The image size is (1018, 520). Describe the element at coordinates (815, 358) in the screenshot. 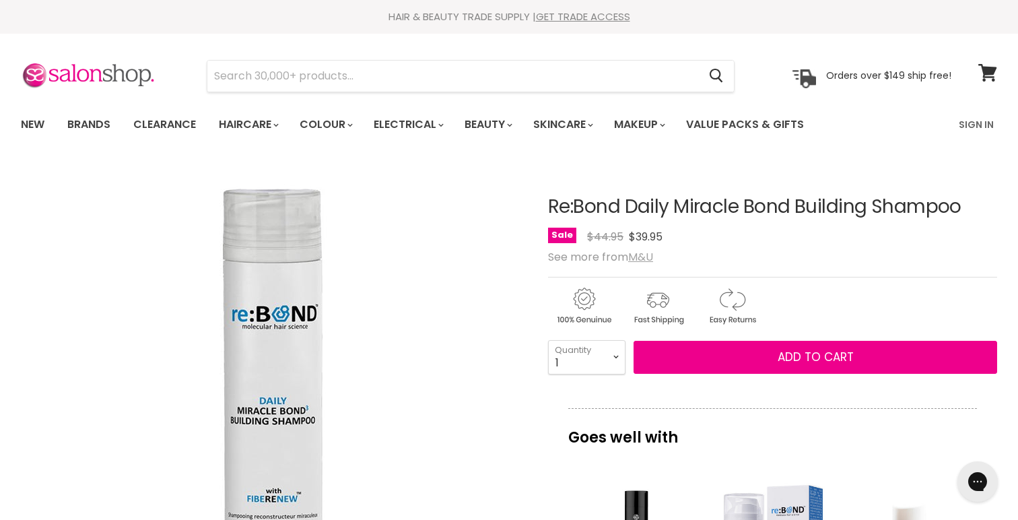

I see `button: Add to cart` at that location.